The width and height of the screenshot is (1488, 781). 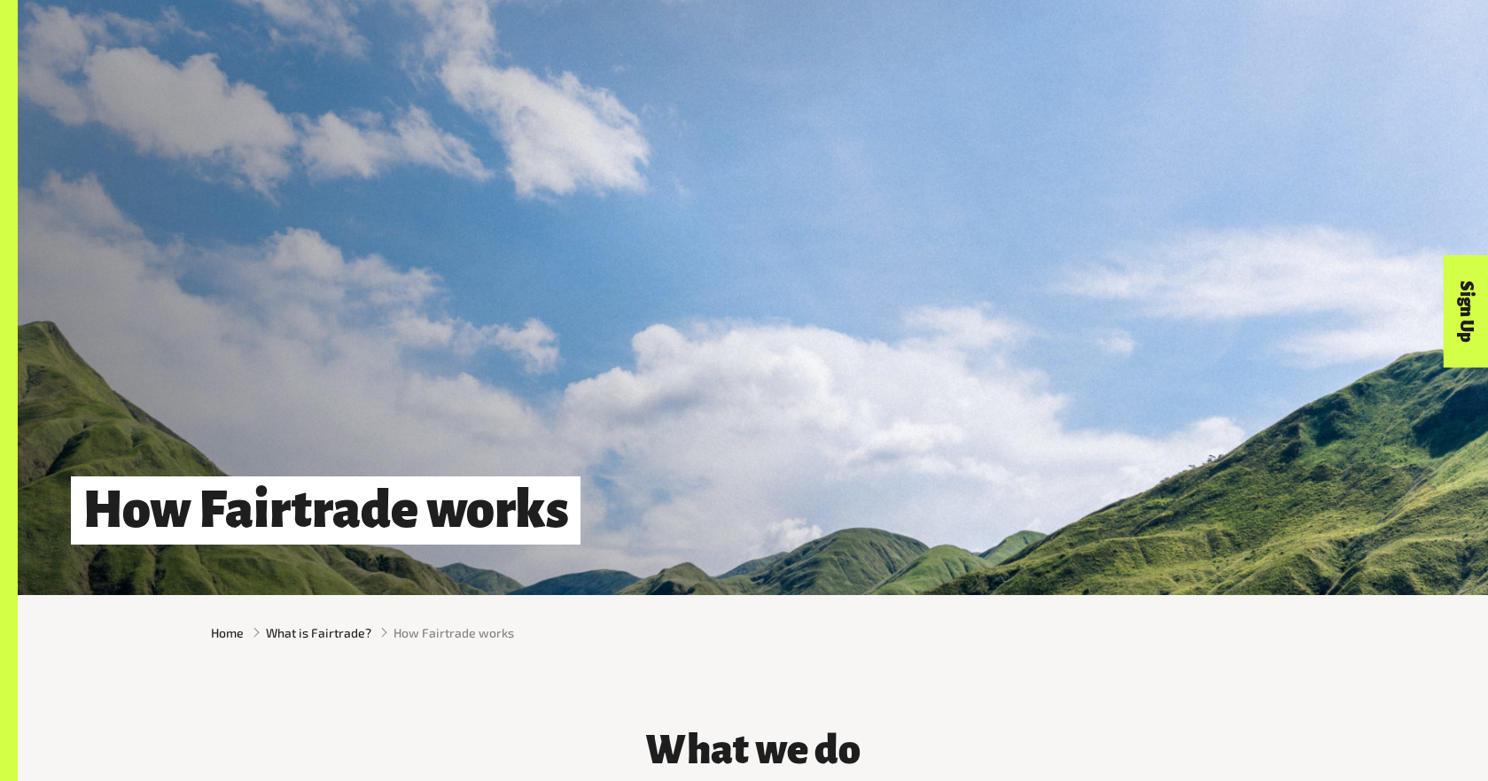 What do you see at coordinates (318, 633) in the screenshot?
I see `a: What is Fairtrade?` at bounding box center [318, 633].